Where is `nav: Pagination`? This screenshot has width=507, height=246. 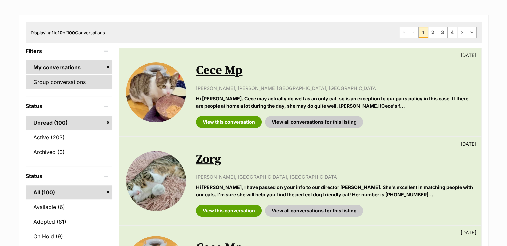 nav: Pagination is located at coordinates (437, 32).